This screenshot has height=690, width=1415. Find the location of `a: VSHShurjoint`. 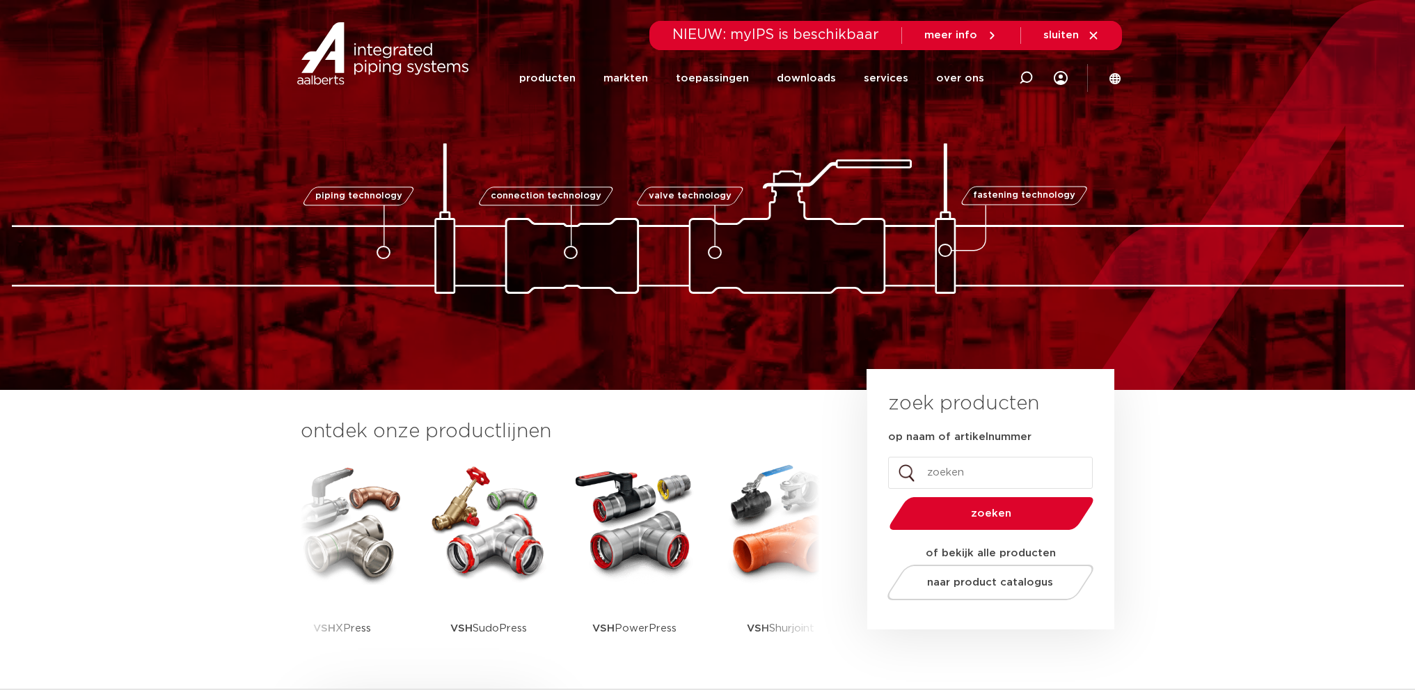

a: VSHShurjoint is located at coordinates (781, 565).